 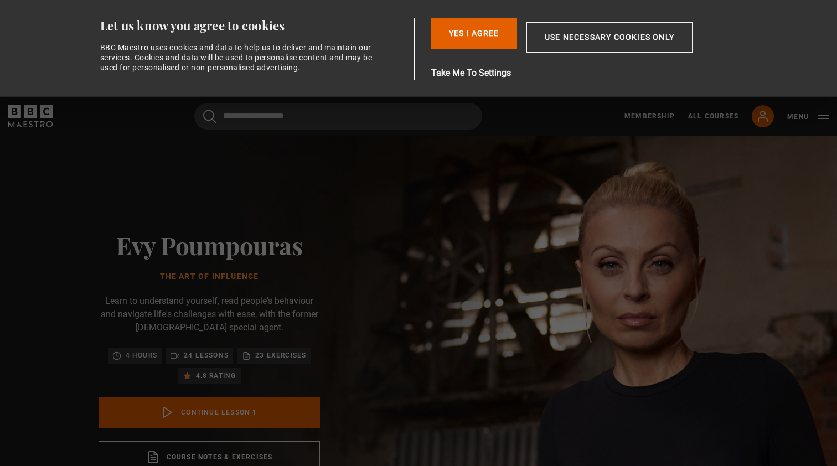 What do you see at coordinates (713, 116) in the screenshot?
I see `a: All Courses` at bounding box center [713, 116].